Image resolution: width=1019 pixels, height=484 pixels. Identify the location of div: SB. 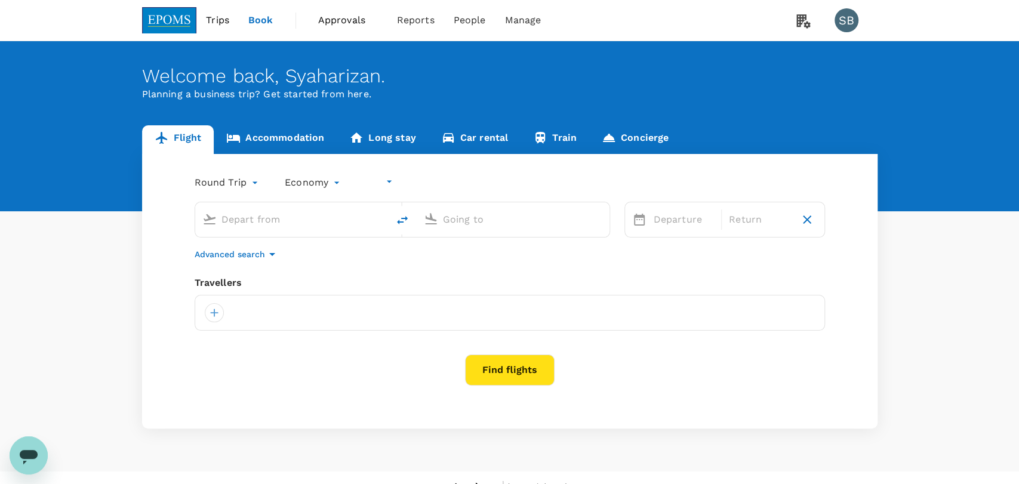
(846, 20).